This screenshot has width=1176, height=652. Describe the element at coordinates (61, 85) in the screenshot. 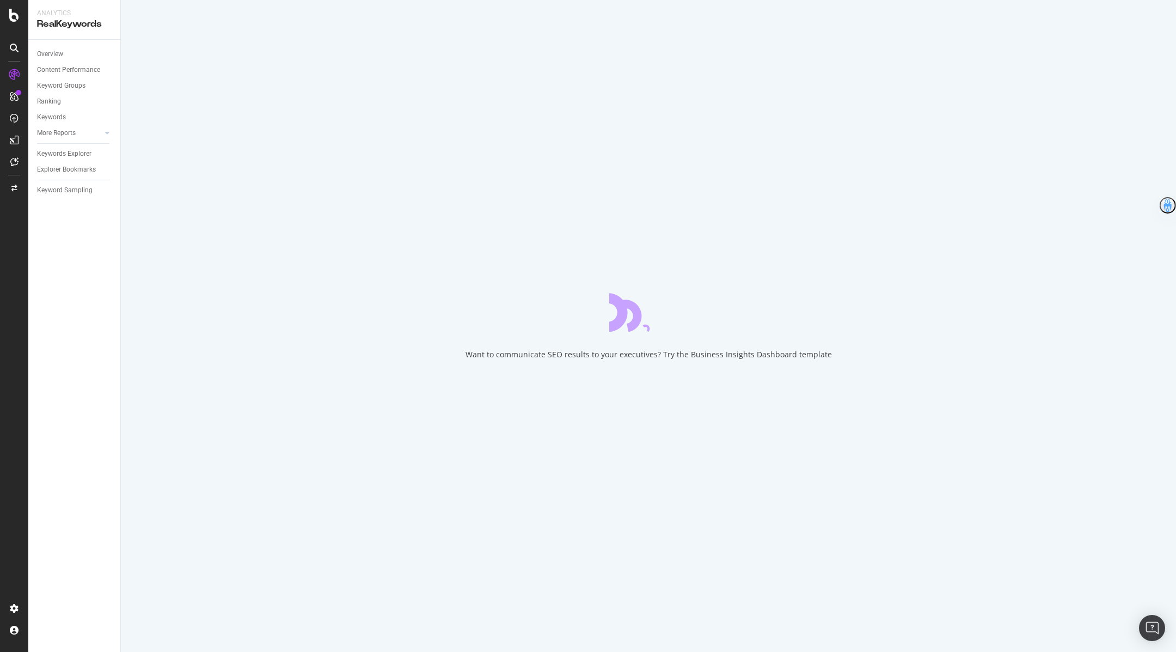

I see `div: Keyword Groups` at that location.